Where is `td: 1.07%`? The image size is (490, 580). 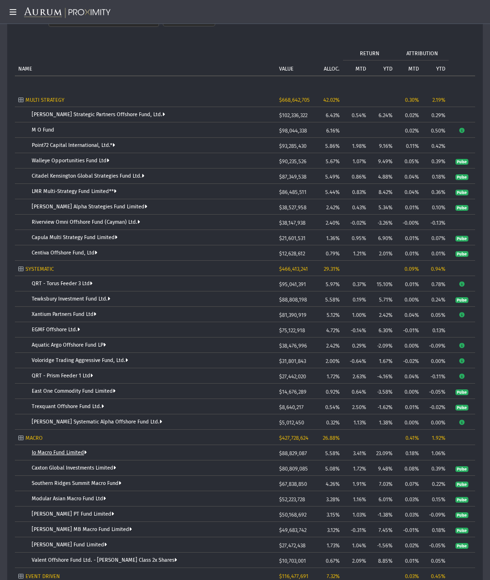 td: 1.07% is located at coordinates (356, 161).